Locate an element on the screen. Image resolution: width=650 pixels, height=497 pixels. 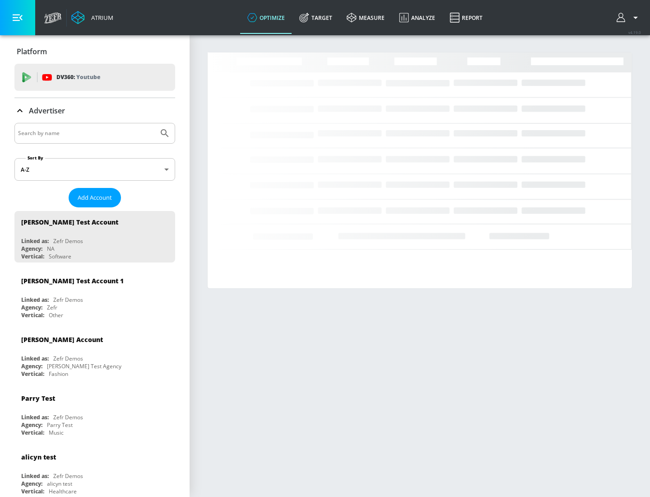
div: Platform is located at coordinates (95, 51).